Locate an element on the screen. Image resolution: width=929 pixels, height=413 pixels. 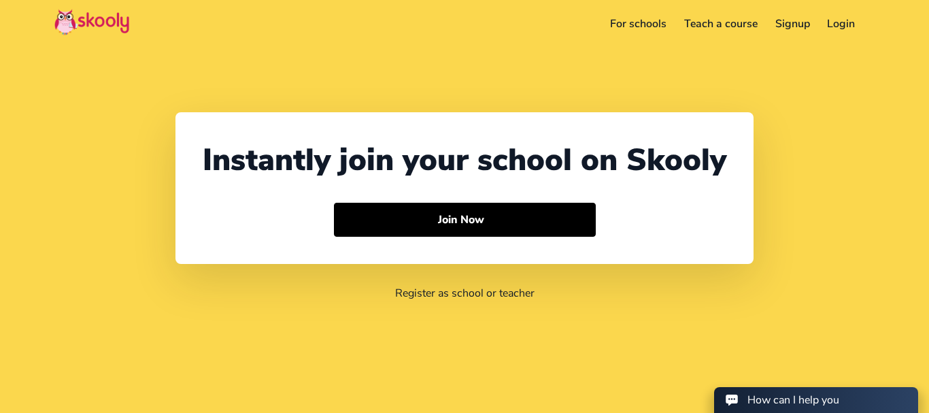
img: Skooly is located at coordinates (92, 22).